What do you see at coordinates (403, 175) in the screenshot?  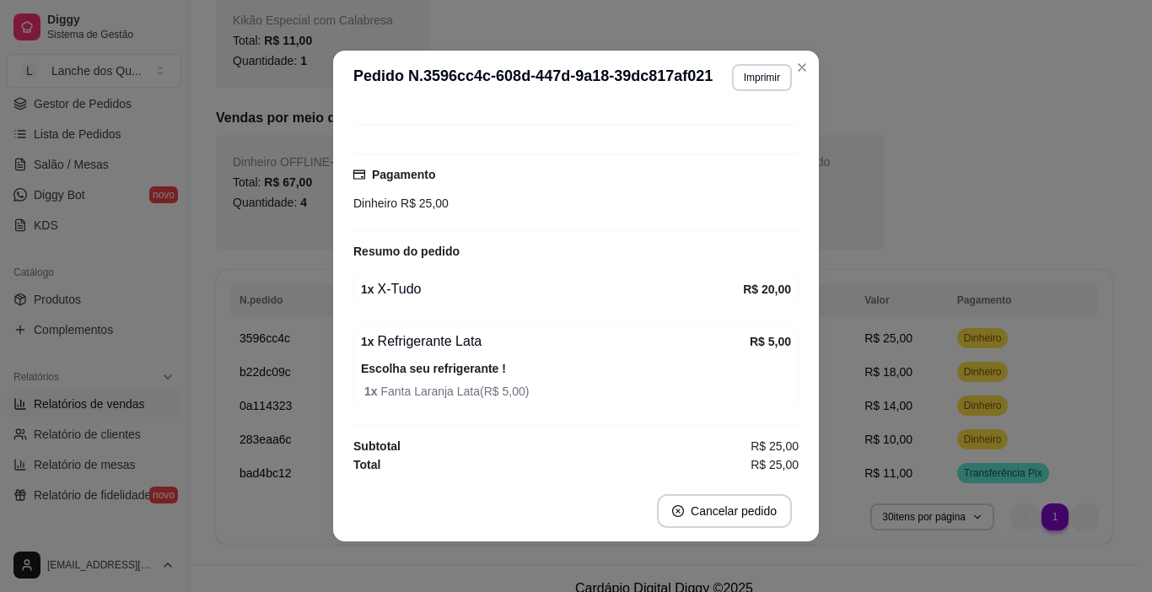 I see `strong: Pagamento` at bounding box center [403, 175].